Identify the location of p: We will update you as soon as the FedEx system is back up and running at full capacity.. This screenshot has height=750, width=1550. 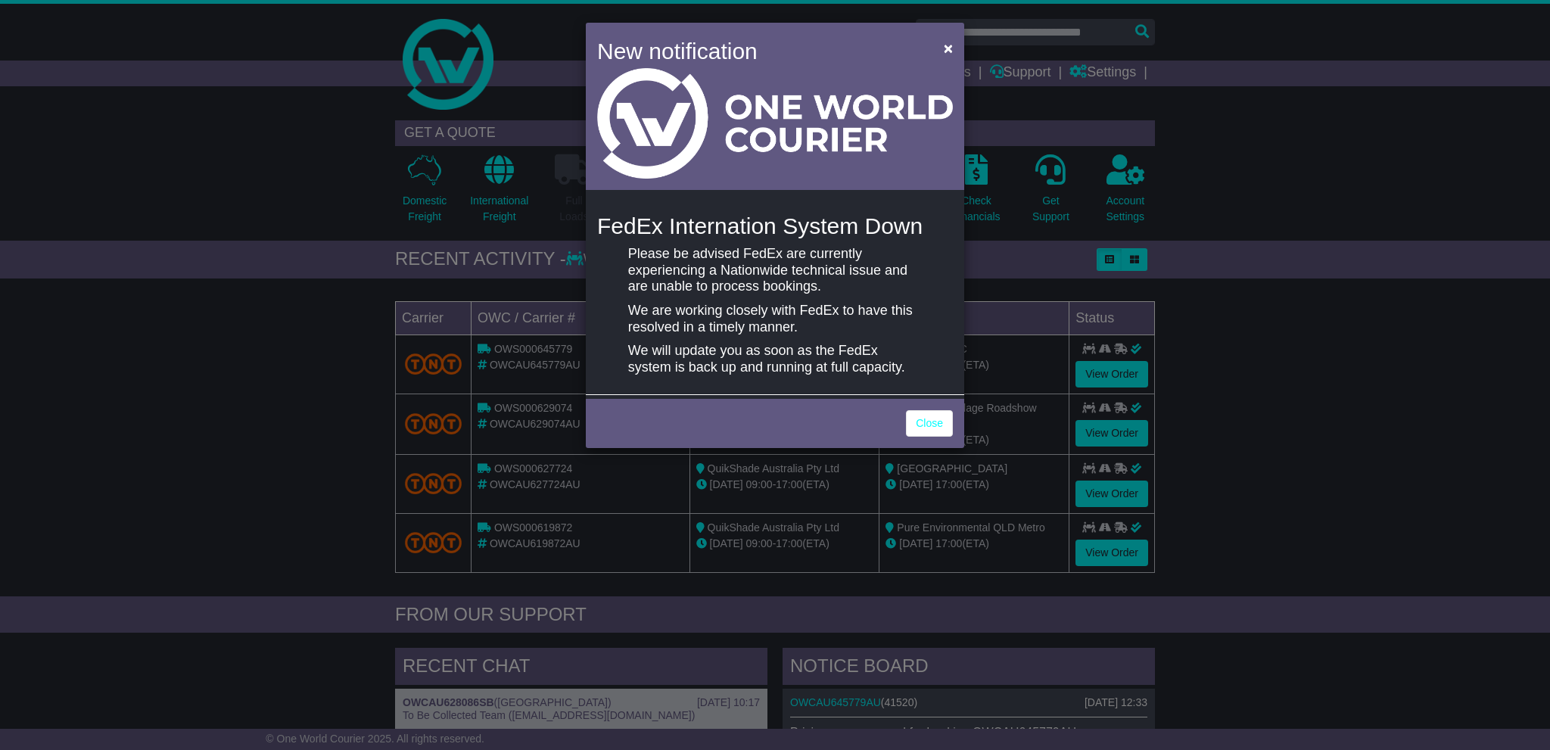
(775, 359).